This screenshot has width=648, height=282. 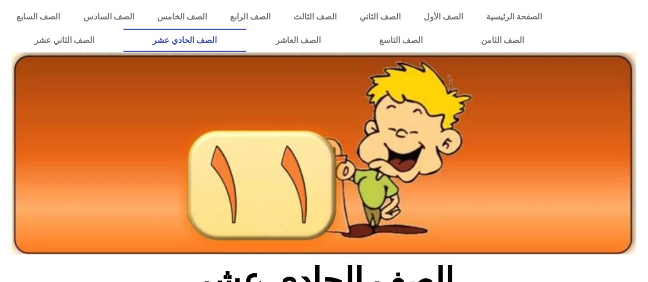 I want to click on a: الصف الخامس, so click(x=182, y=17).